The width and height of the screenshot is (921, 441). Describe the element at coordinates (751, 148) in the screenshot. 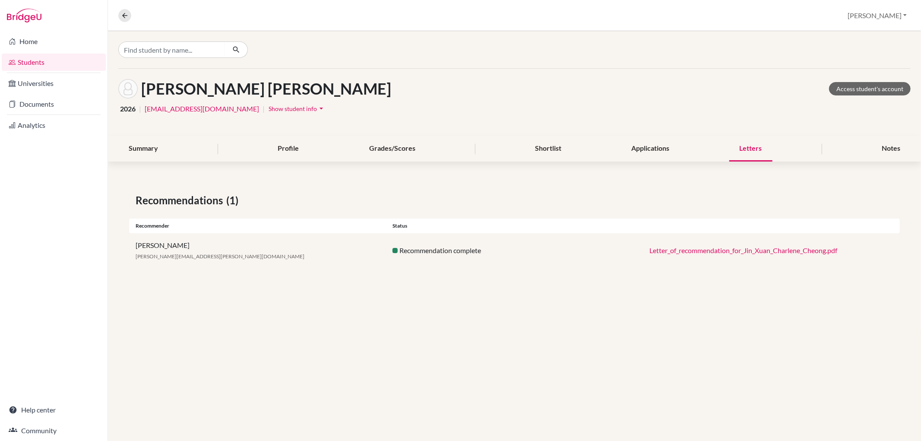

I see `div: Letters` at that location.